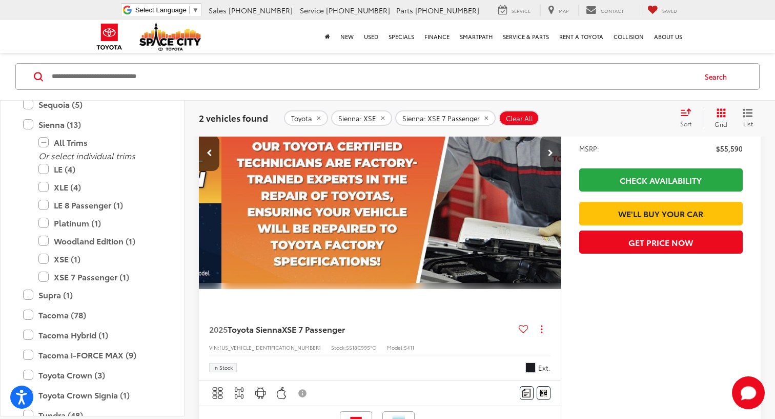 The width and height of the screenshot is (775, 419). What do you see at coordinates (564, 10) in the screenshot?
I see `span: Map` at bounding box center [564, 10].